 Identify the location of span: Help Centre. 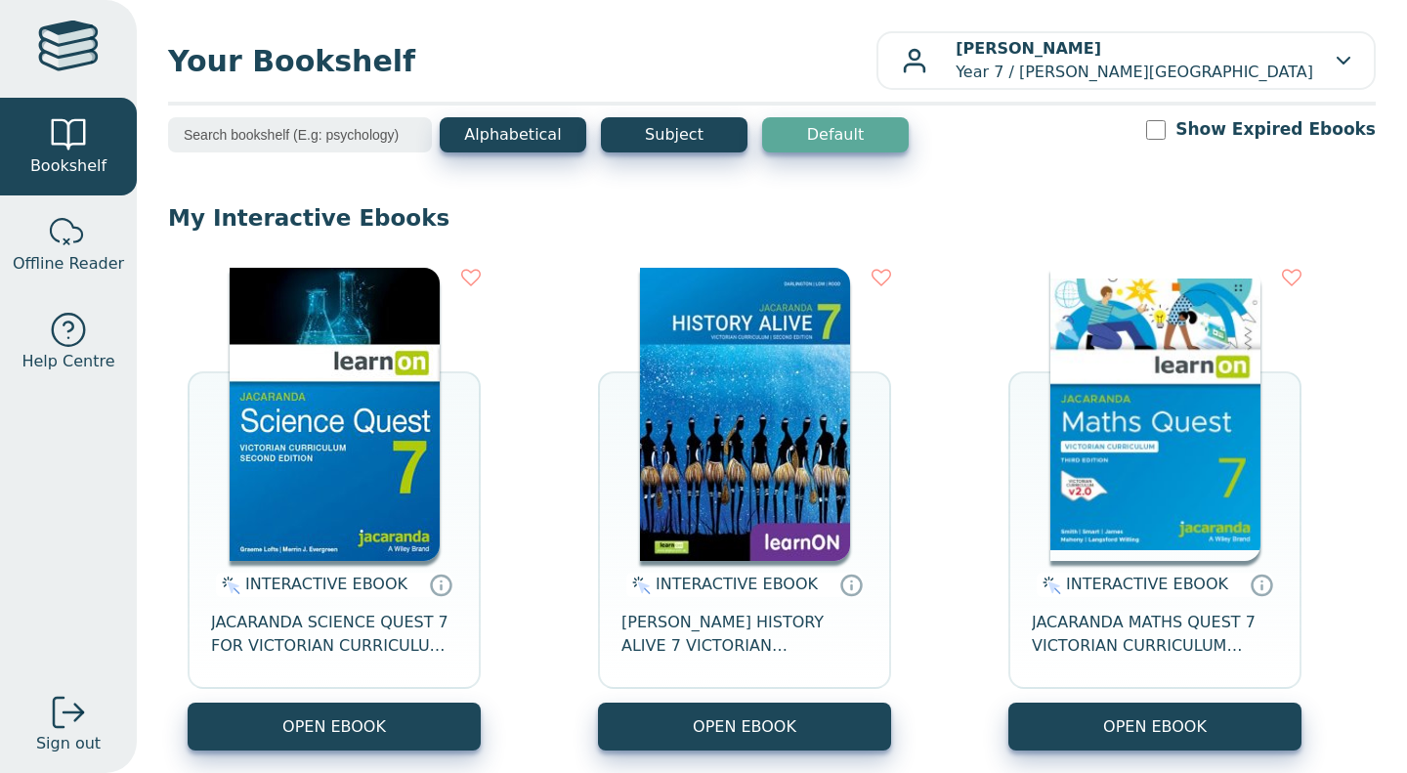
(67, 362).